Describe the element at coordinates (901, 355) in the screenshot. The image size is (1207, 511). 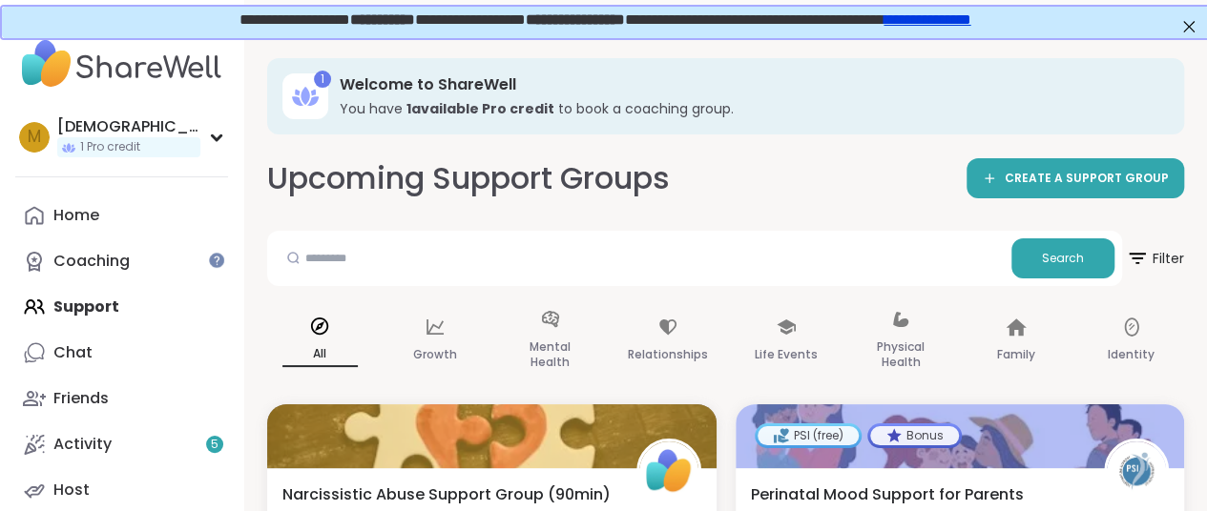
I see `p: Physical Health` at that location.